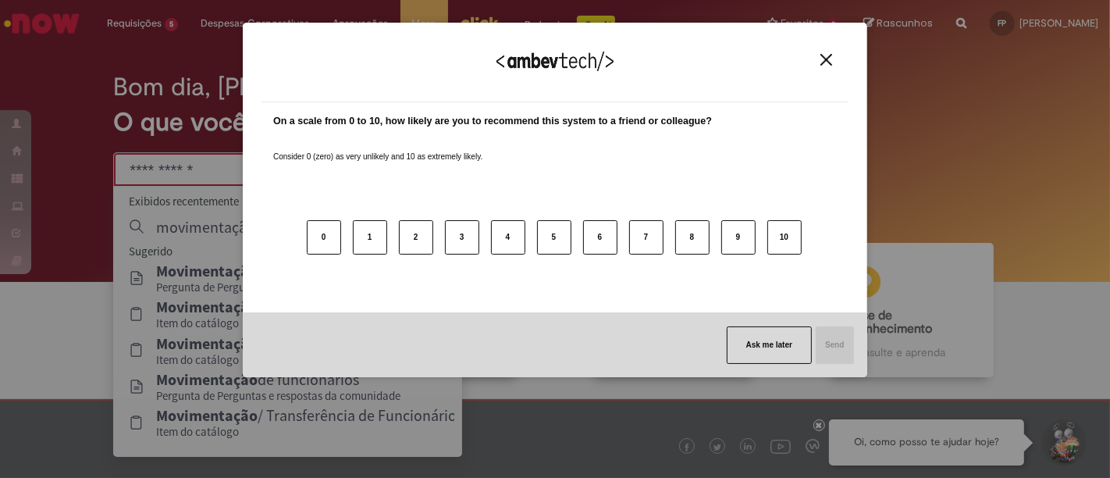 The width and height of the screenshot is (1110, 478). I want to click on label: On a scale from 0 to 10, how likely are you to recommend this system to a friend or colleague?, so click(493, 121).